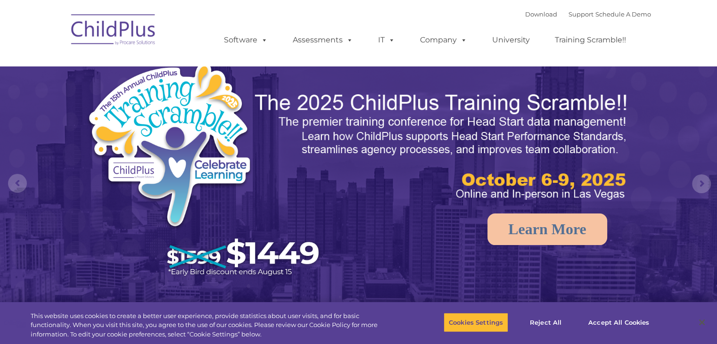  What do you see at coordinates (444, 40) in the screenshot?
I see `a: Company` at bounding box center [444, 40].